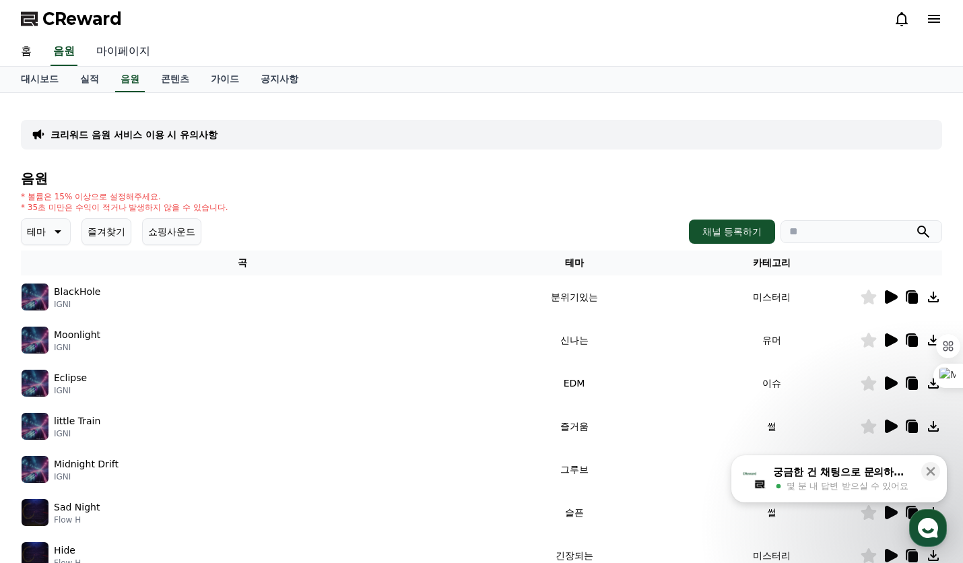  I want to click on p: little Train, so click(77, 421).